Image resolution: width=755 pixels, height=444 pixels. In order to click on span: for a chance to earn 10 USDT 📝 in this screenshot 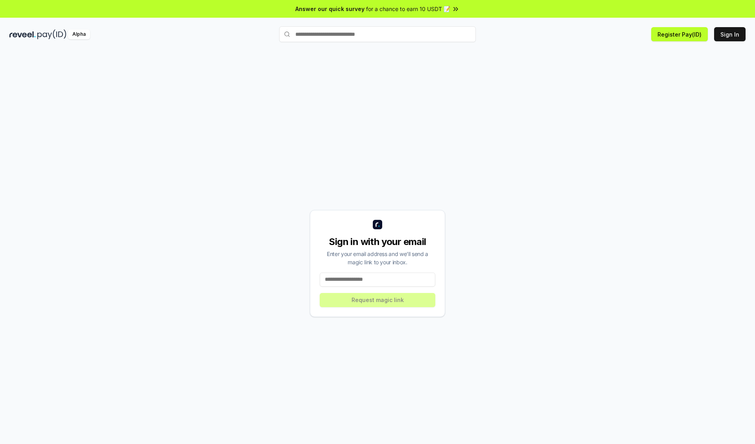, I will do `click(408, 9)`.